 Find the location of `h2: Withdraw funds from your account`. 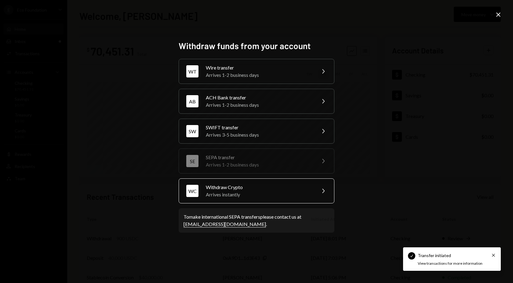

h2: Withdraw funds from your account is located at coordinates (256, 46).